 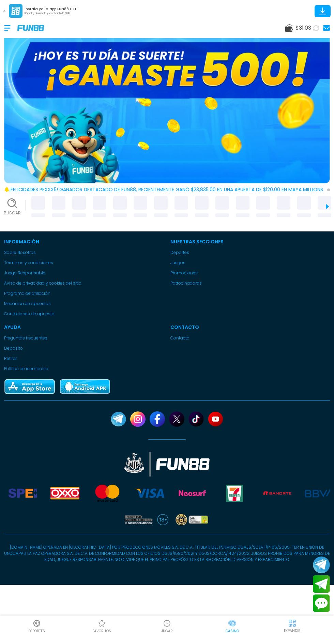 What do you see at coordinates (22, 493) in the screenshot?
I see `img: Spei` at bounding box center [22, 493].